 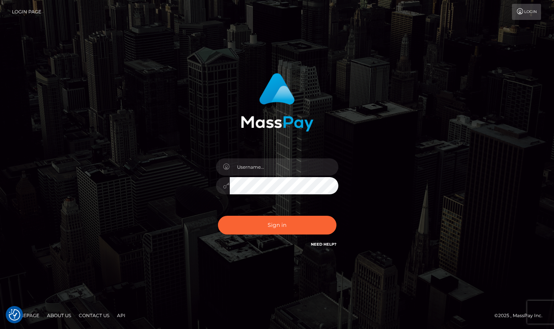 What do you see at coordinates (277, 225) in the screenshot?
I see `button: Sign in` at bounding box center [277, 225].